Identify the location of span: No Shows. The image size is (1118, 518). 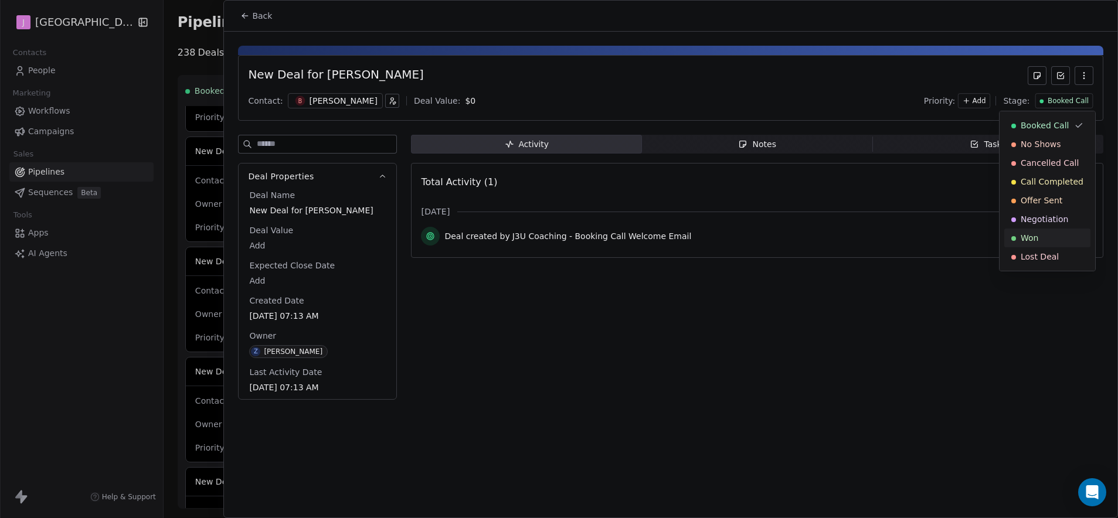
(1041, 144).